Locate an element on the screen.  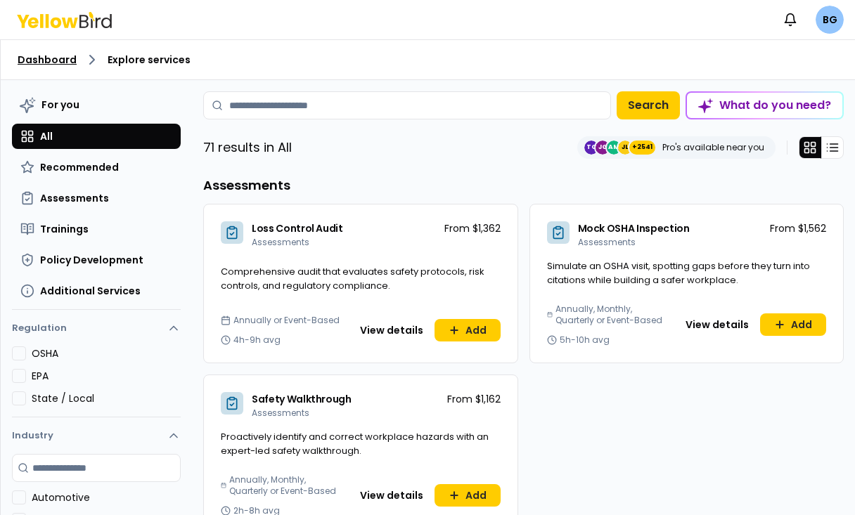
span: Comprehensive audit that evaluates safety protocols, risk controls, and regulatory compliance. is located at coordinates (352, 278).